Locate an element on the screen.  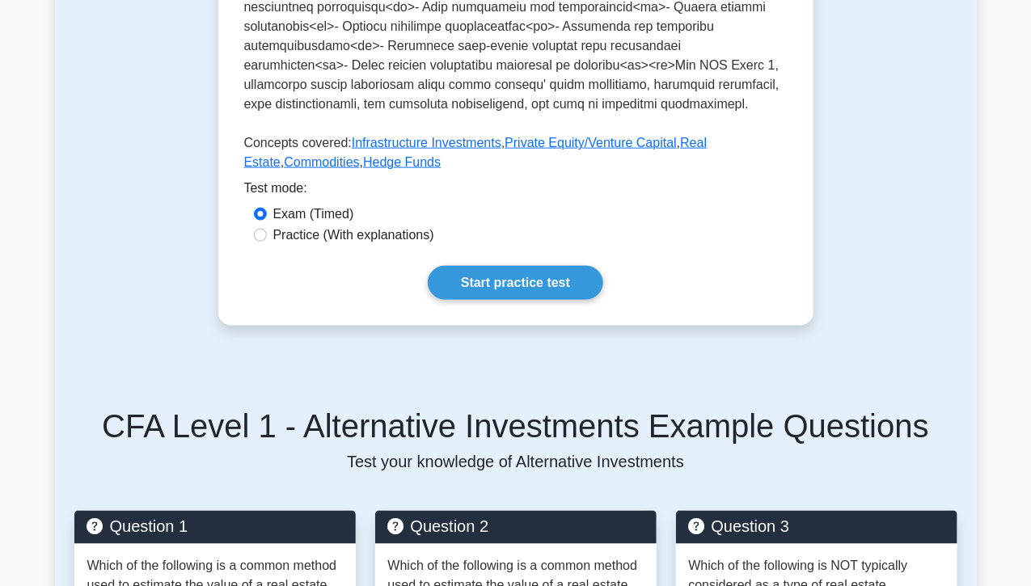
a: Commodities is located at coordinates (321, 162).